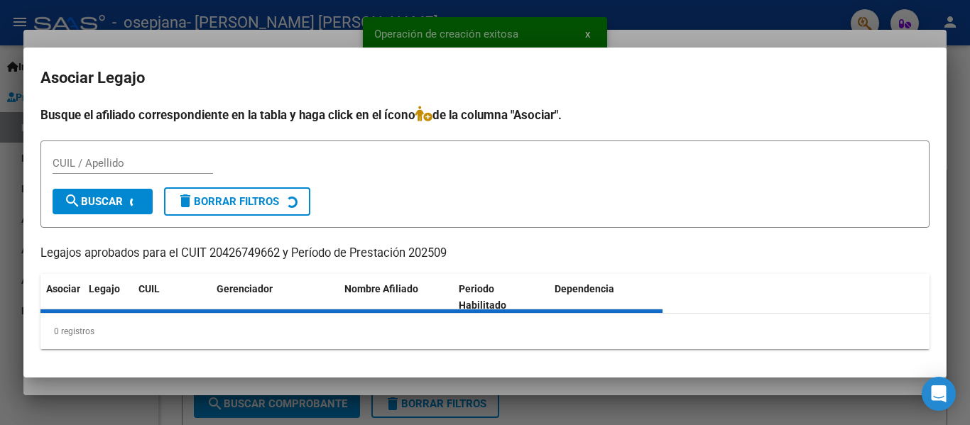 This screenshot has height=425, width=970. I want to click on span: Periodo Habilitado, so click(482, 297).